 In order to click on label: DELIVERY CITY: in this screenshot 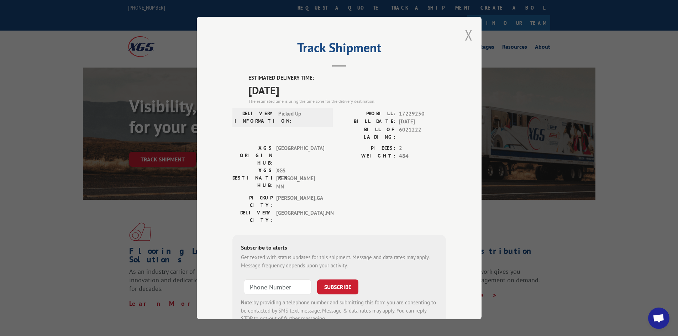, I will do `click(252, 217)`.